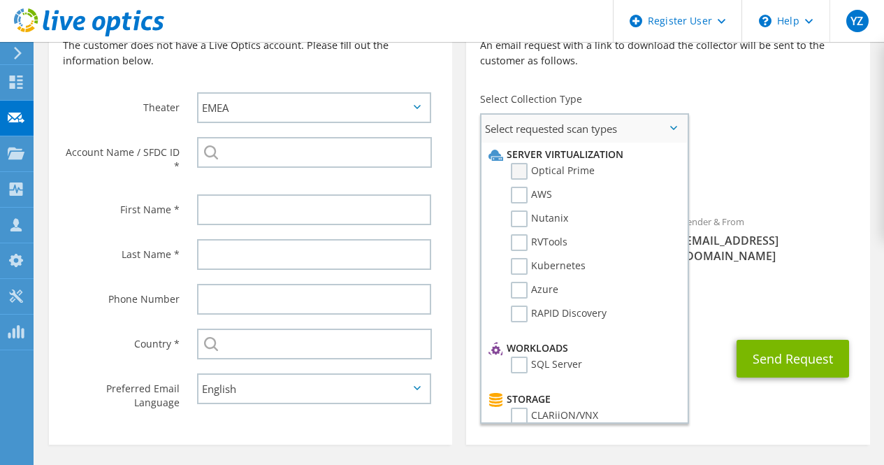  Describe the element at coordinates (584, 129) in the screenshot. I see `span: Select requested scan types` at that location.